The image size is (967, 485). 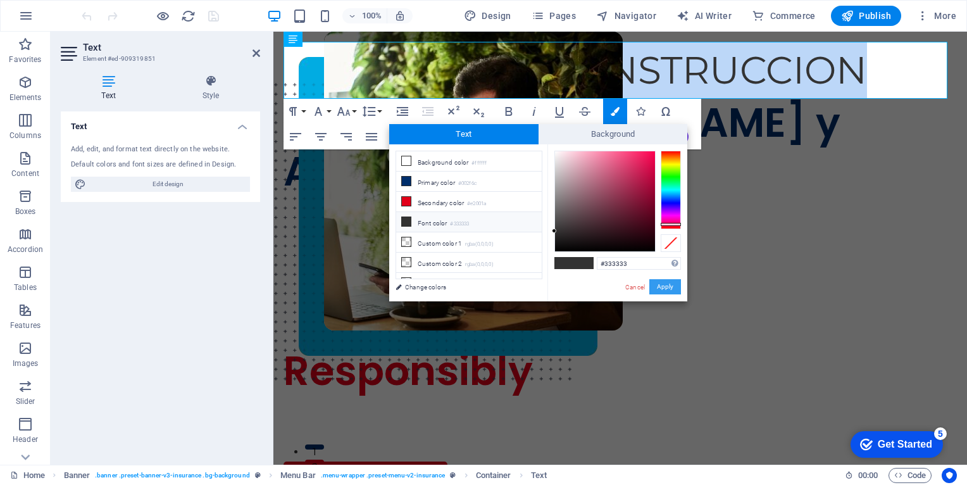 I want to click on button: Icons, so click(x=640, y=111).